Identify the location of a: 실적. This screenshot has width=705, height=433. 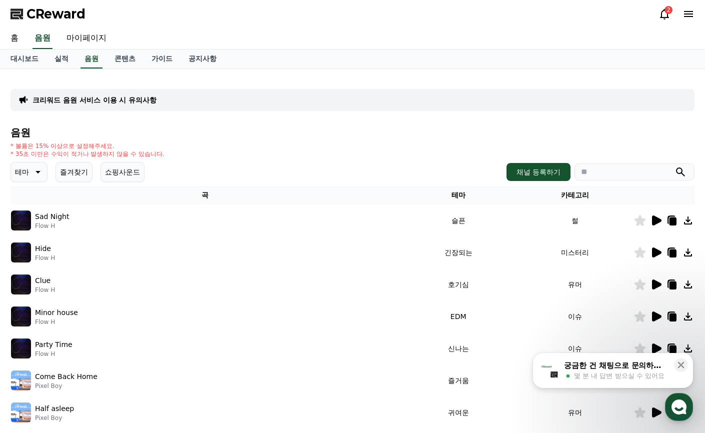
(61, 59).